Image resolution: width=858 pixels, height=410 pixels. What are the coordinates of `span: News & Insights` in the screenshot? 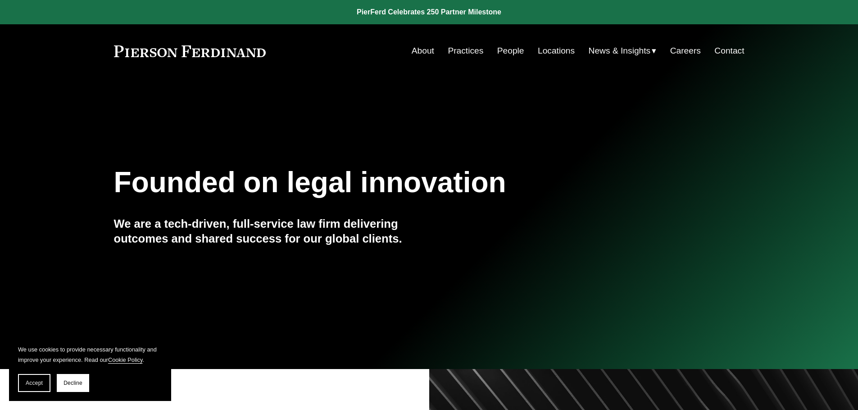 It's located at (620, 51).